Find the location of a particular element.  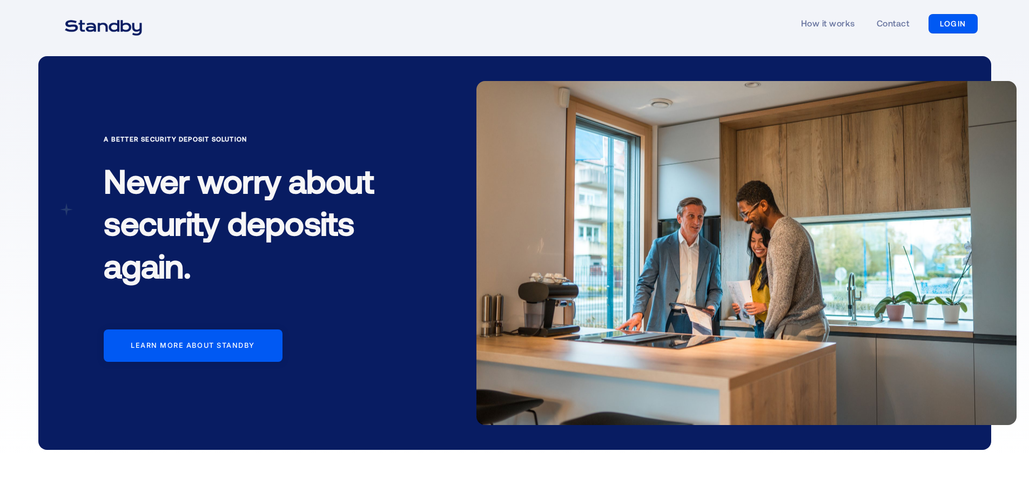

div: Learn more about standby is located at coordinates (193, 346).